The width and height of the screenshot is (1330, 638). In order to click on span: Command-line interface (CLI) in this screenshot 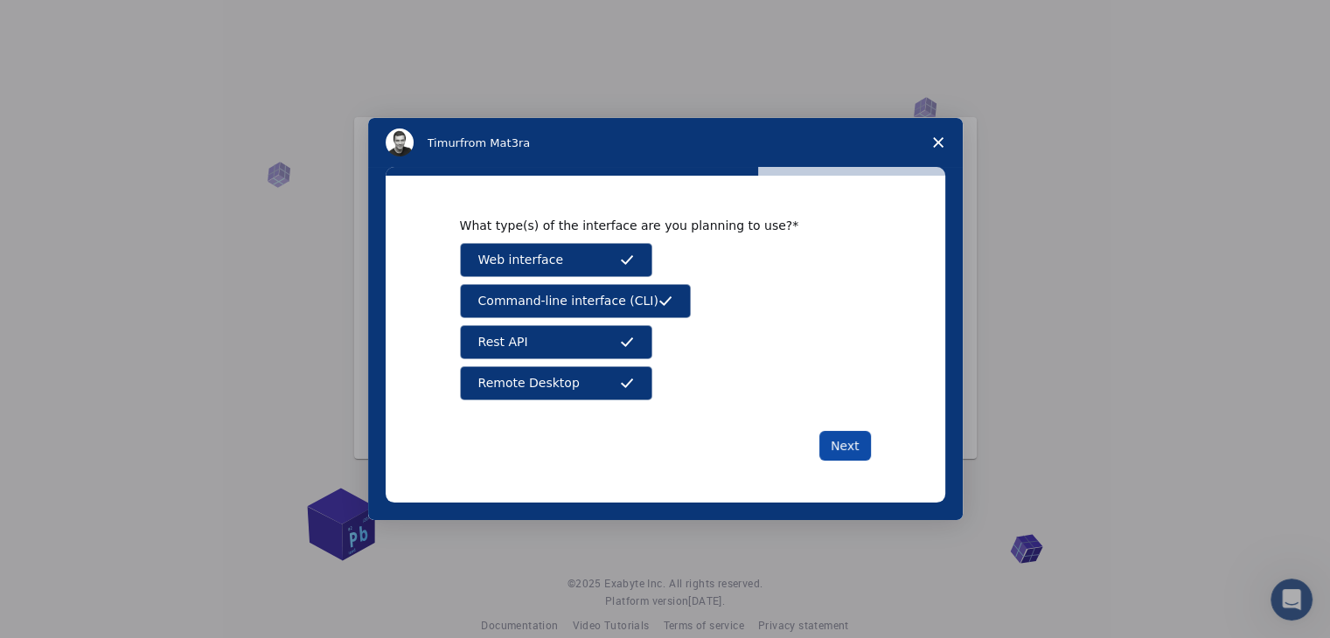, I will do `click(568, 301)`.